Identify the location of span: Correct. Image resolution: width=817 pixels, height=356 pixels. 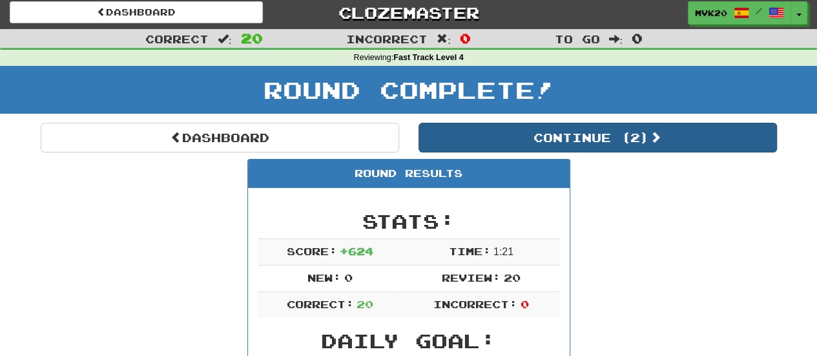
(177, 39).